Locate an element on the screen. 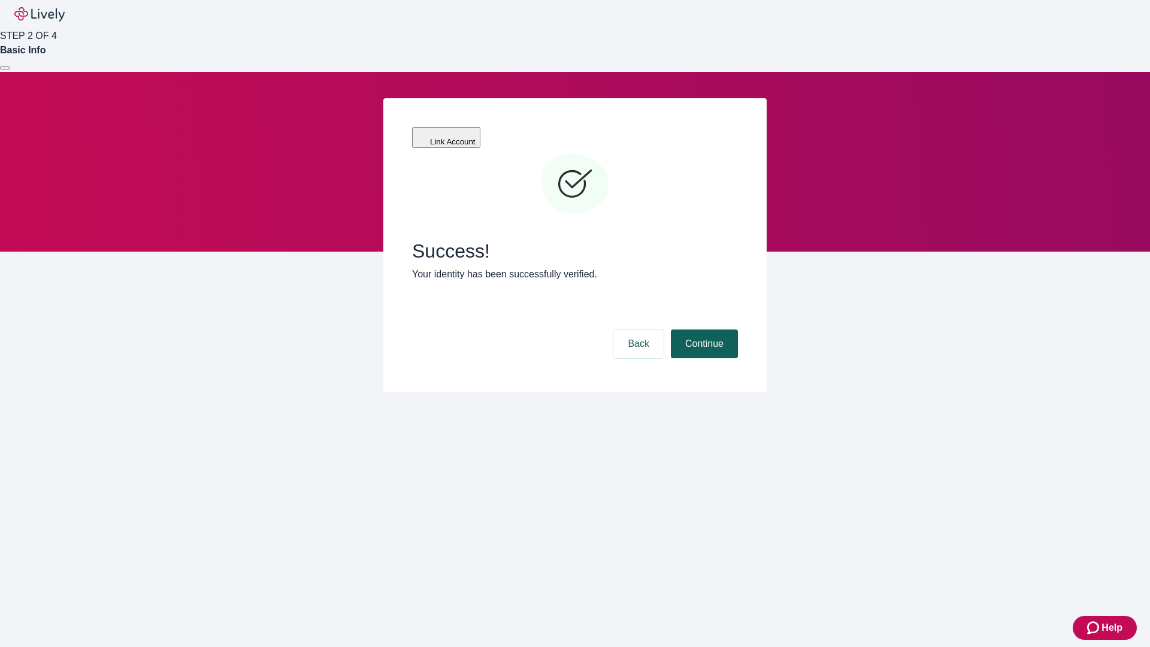 This screenshot has height=647, width=1150. span: Success! is located at coordinates (575, 251).